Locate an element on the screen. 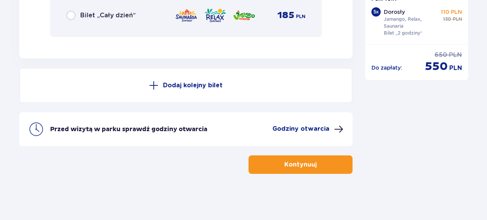 The width and height of the screenshot is (487, 220). p: 130 is located at coordinates (446, 19).